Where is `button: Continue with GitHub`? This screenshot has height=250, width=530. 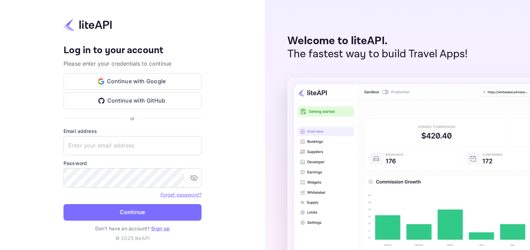
button: Continue with GitHub is located at coordinates (133, 101).